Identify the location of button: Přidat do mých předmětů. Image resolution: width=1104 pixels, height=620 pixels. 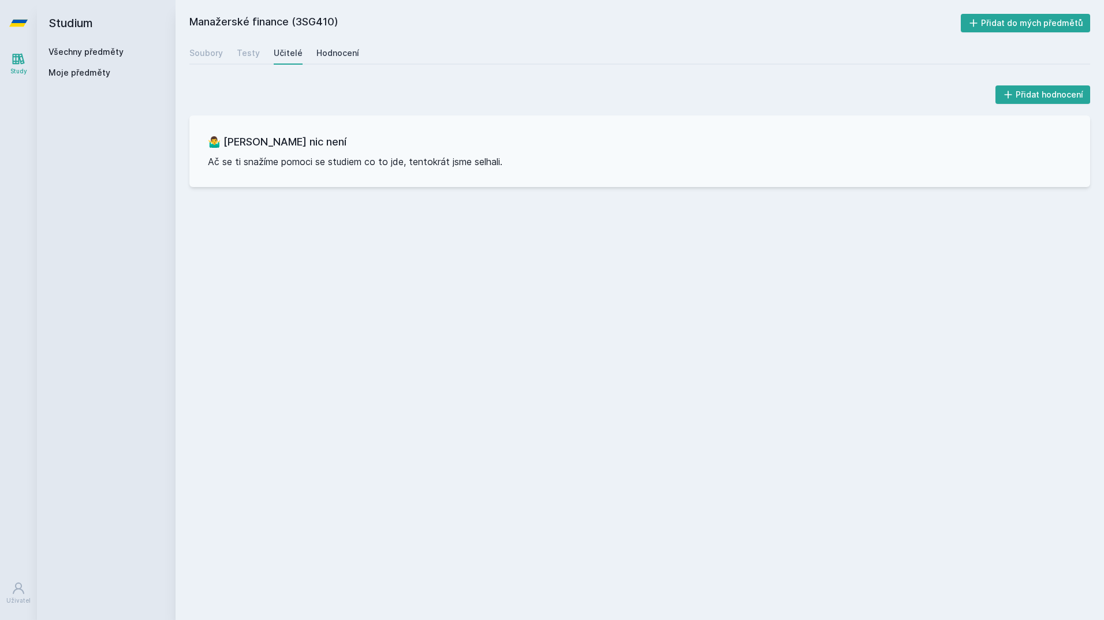
(1025, 23).